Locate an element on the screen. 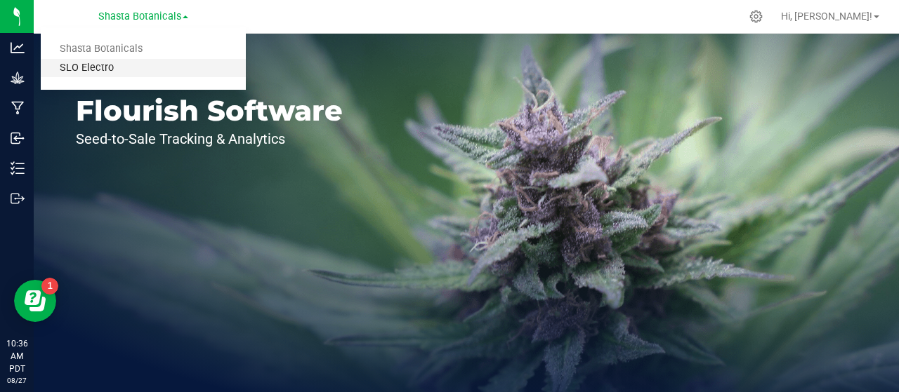  span: Shasta Botanicals is located at coordinates (140, 16).